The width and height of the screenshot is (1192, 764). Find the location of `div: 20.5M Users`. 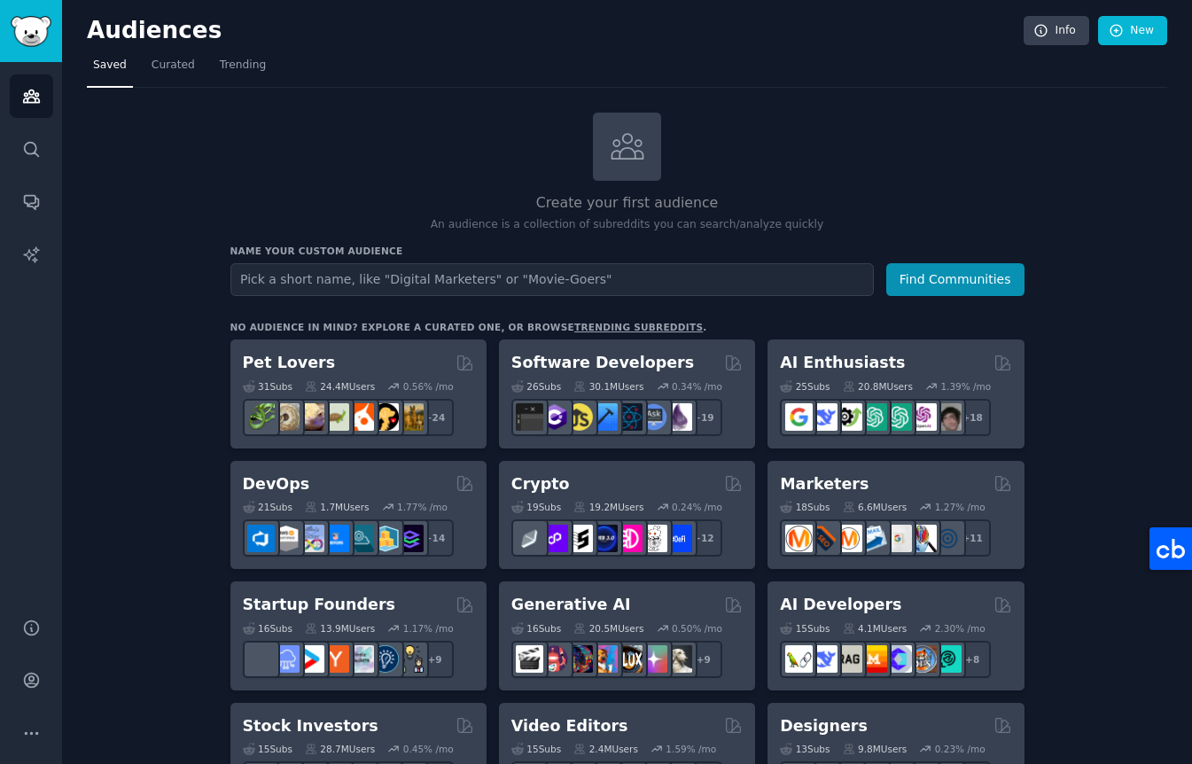

div: 20.5M Users is located at coordinates (608, 628).